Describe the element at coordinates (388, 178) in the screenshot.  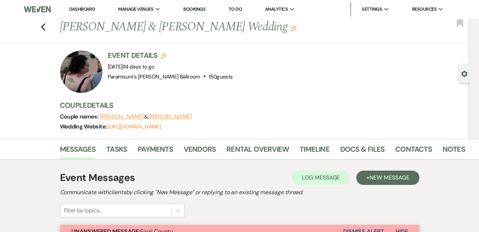
I see `button: +New Message` at that location.